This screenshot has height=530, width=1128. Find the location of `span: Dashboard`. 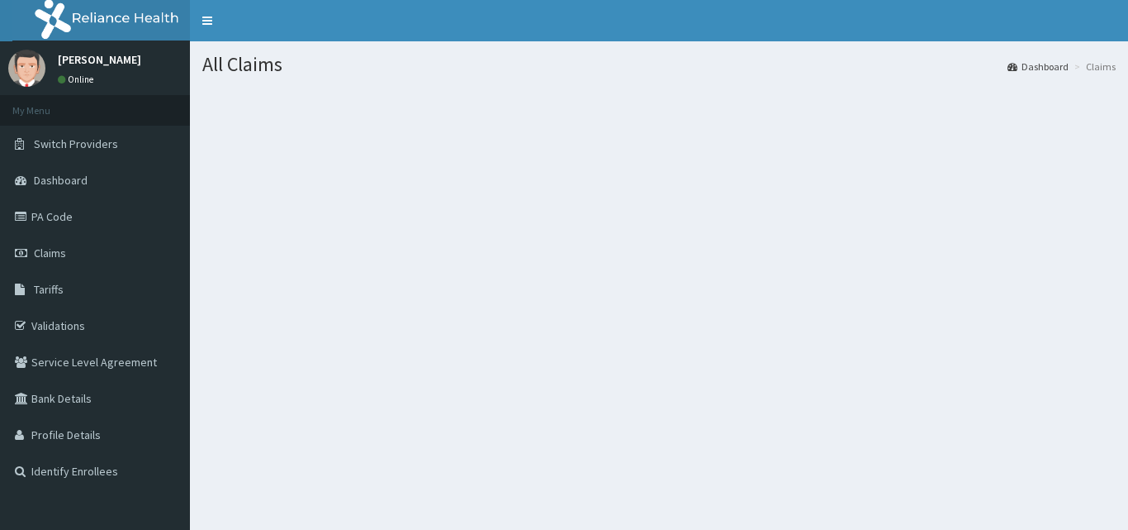

span: Dashboard is located at coordinates (60, 180).